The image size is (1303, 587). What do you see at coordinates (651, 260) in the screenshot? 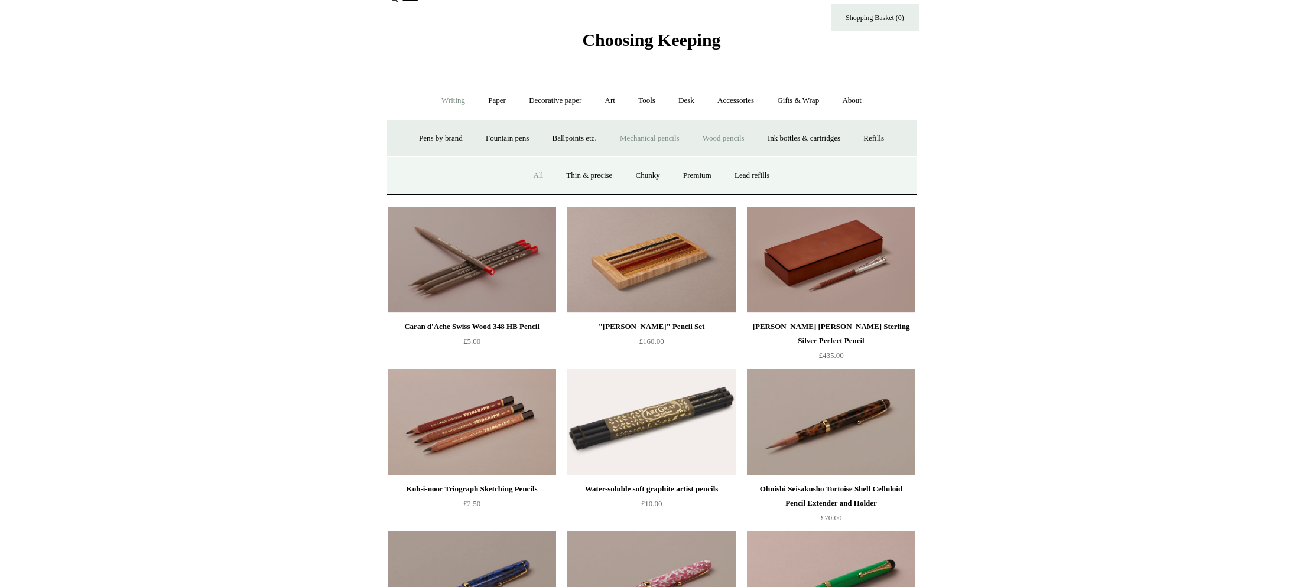
I see `a: "Woods" Pencil Set "Woods" Pencil Set` at bounding box center [651, 260].